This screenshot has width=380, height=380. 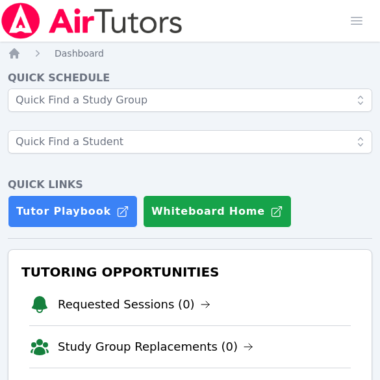 I want to click on span: Dashboard, so click(x=79, y=53).